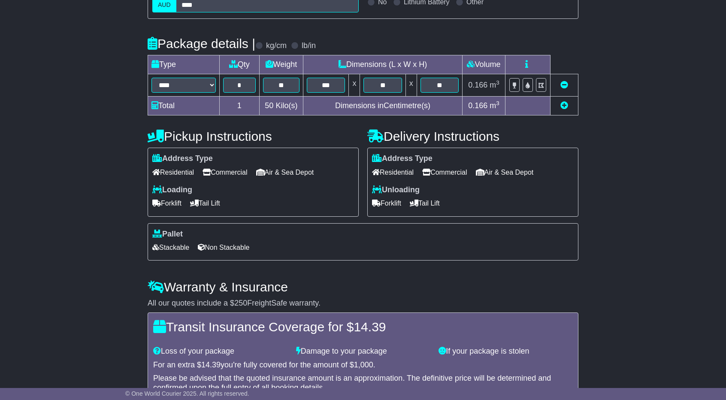 This screenshot has width=726, height=400. What do you see at coordinates (363, 287) in the screenshot?
I see `h4: Warranty & Insurance` at bounding box center [363, 287].